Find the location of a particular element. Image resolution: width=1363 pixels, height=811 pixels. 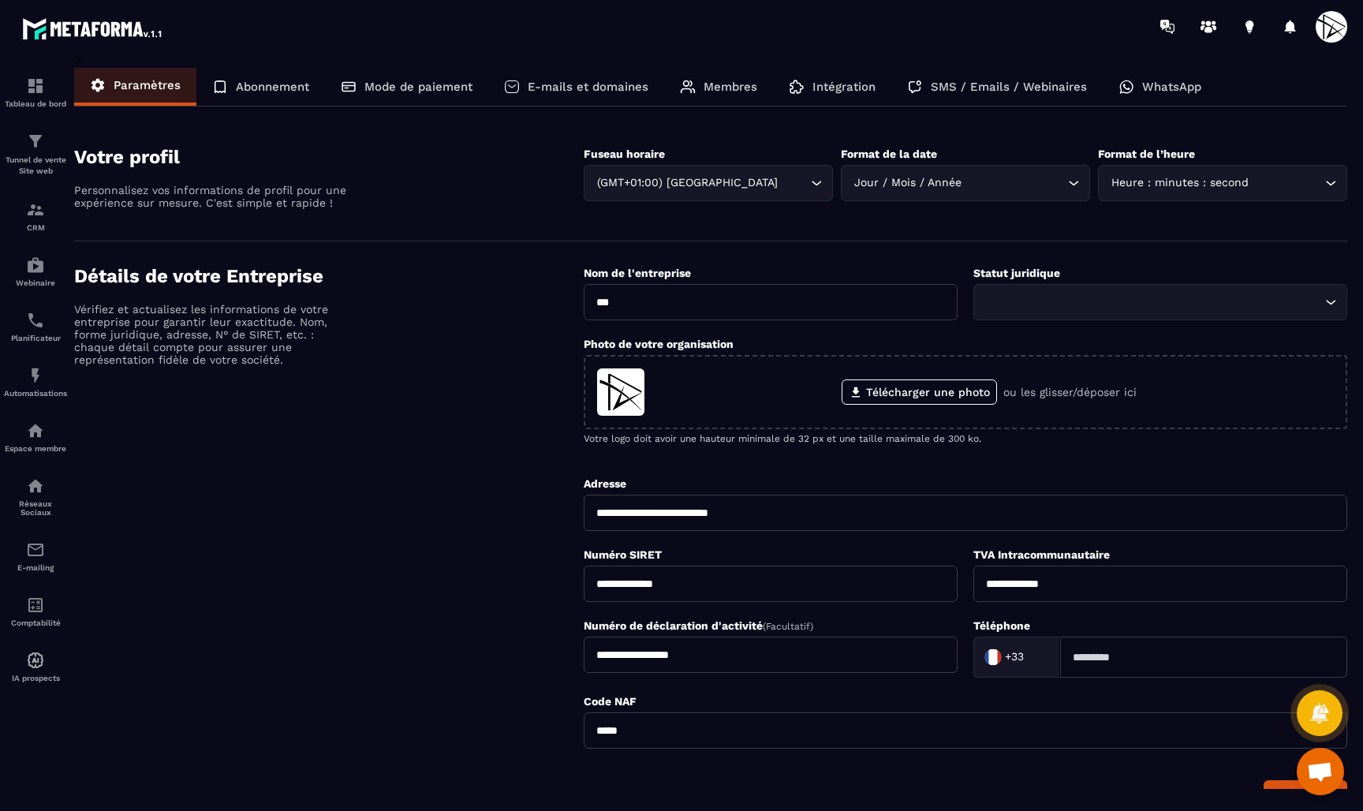

a: schedulerschedulerPlanificateur is located at coordinates (35, 327).